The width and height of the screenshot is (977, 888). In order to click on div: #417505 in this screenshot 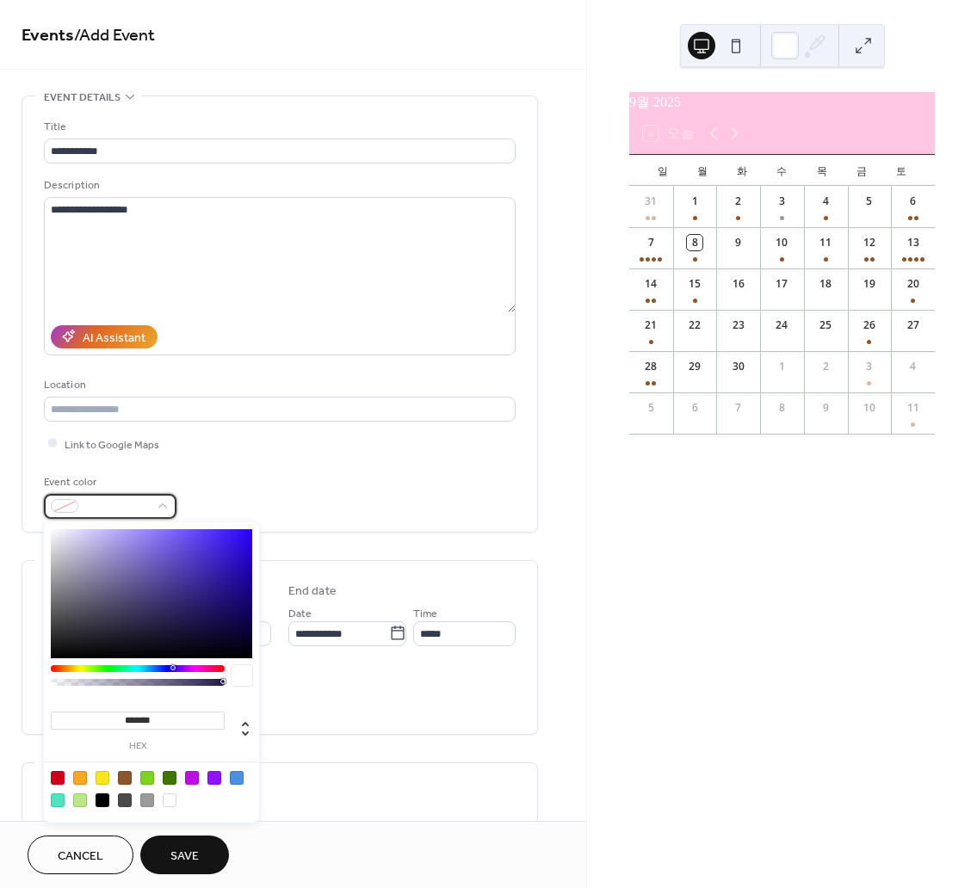, I will do `click(170, 778)`.